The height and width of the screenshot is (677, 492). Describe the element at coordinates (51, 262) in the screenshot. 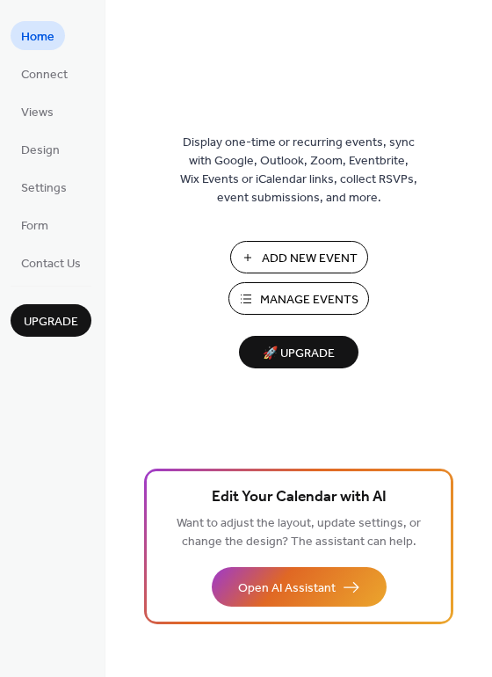

I see `a: Contact Us` at that location.